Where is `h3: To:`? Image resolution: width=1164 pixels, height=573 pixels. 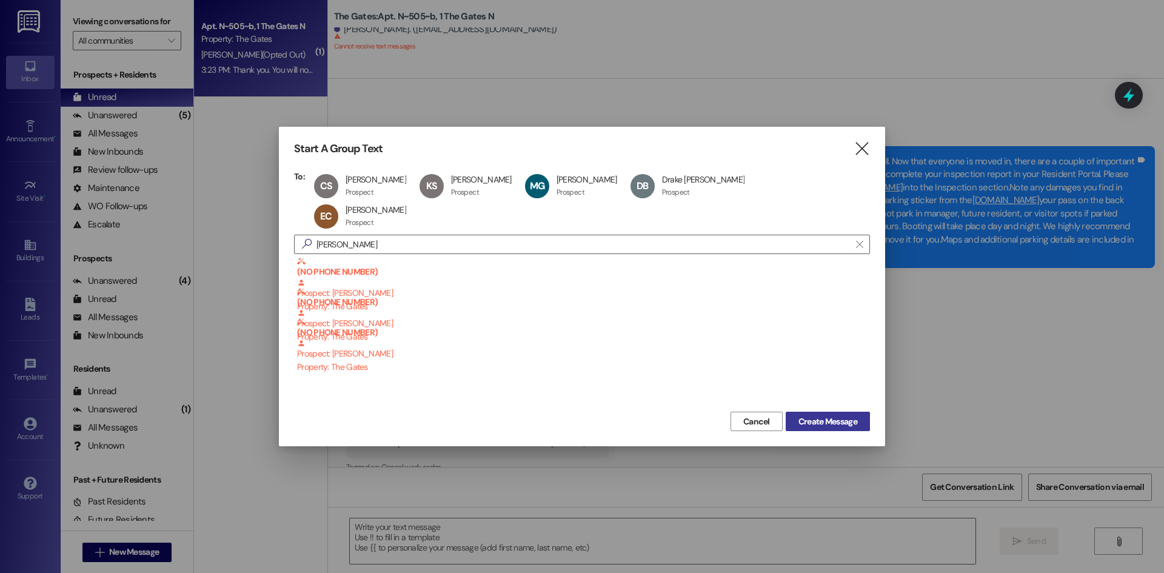
h3: To: is located at coordinates (300, 176).